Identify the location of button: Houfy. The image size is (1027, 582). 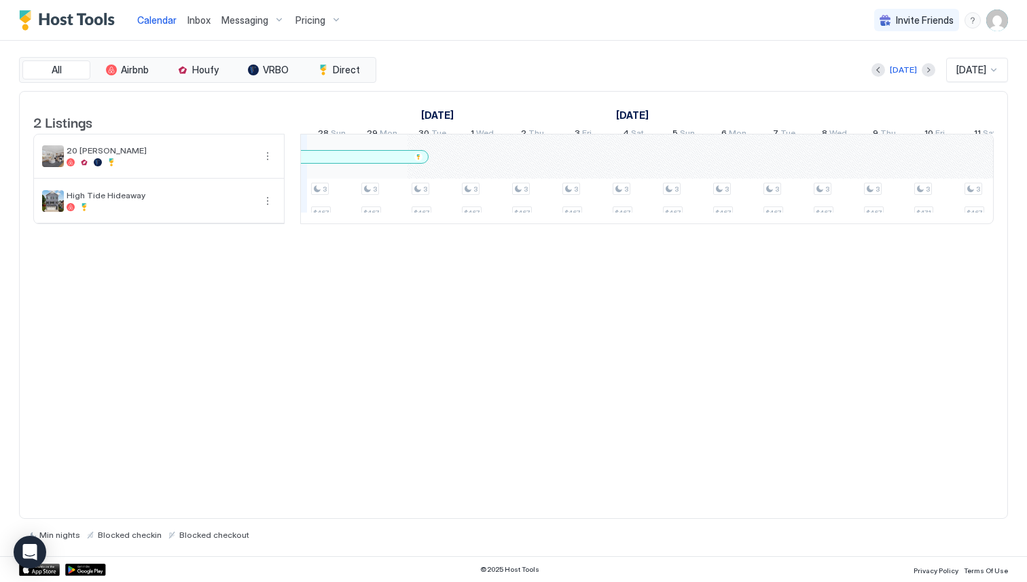
(198, 70).